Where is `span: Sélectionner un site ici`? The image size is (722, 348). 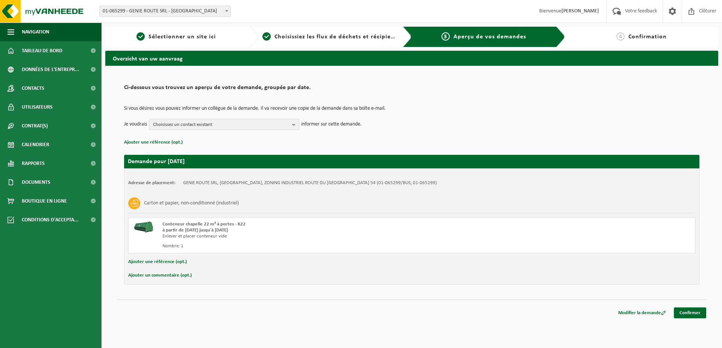 span: Sélectionner un site ici is located at coordinates (182, 37).